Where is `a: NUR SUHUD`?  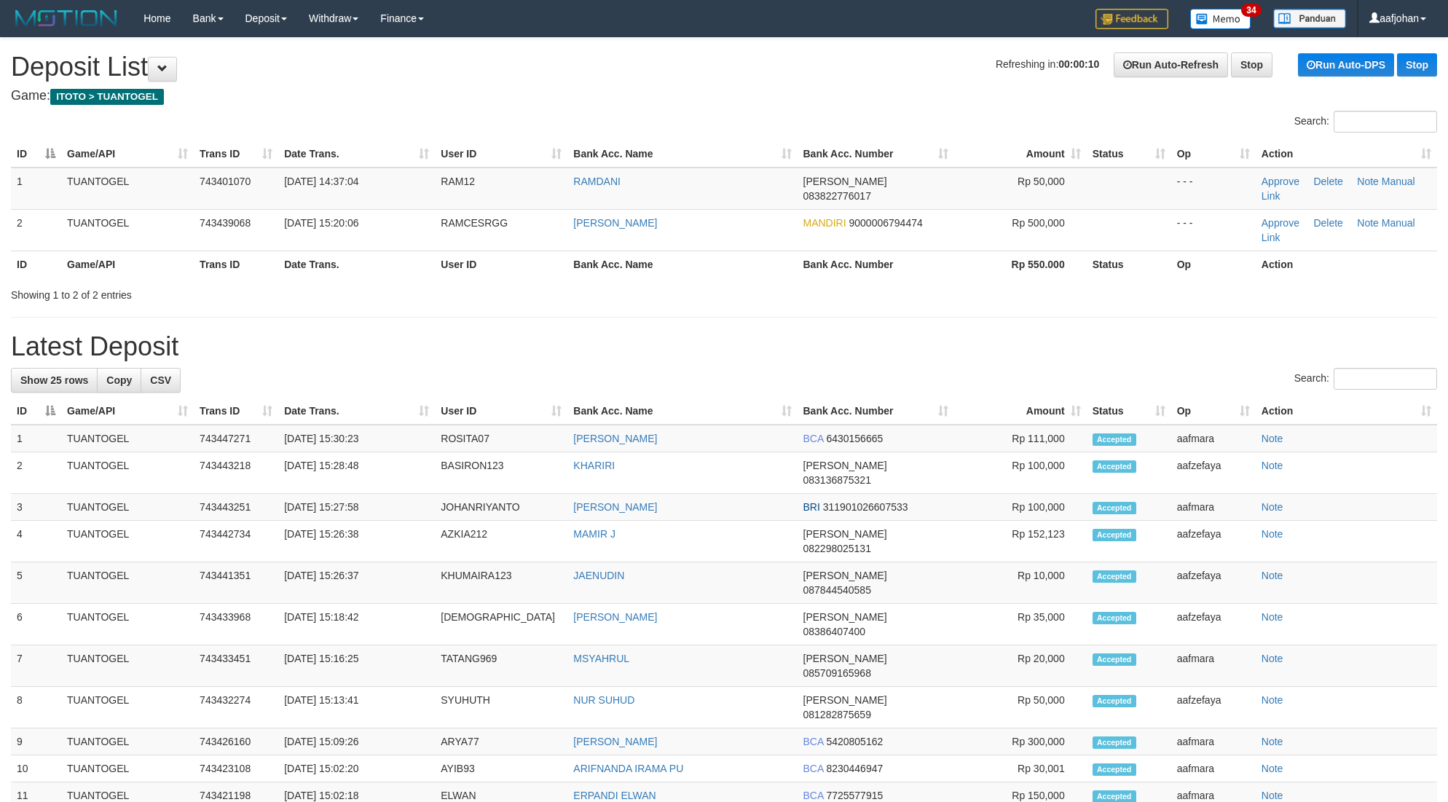
a: NUR SUHUD is located at coordinates (604, 700).